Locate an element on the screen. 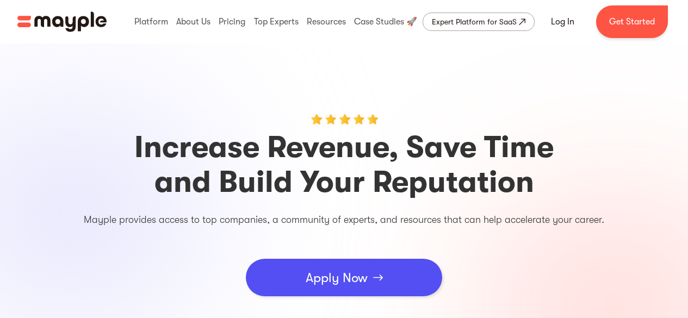  a: Expert Platform for SaaS is located at coordinates (479, 22).